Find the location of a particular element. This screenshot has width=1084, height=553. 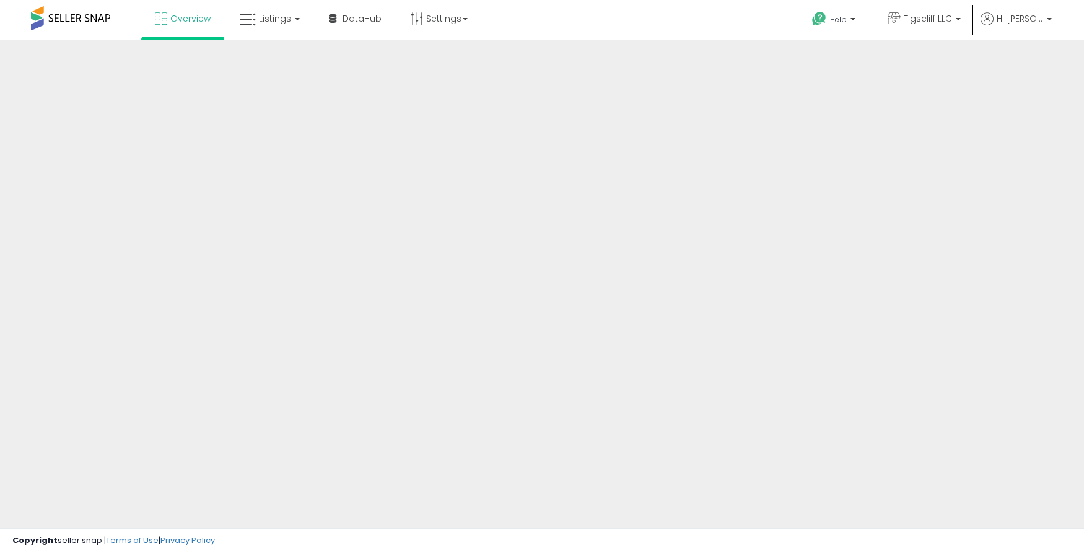

i: Get Help is located at coordinates (819, 19).